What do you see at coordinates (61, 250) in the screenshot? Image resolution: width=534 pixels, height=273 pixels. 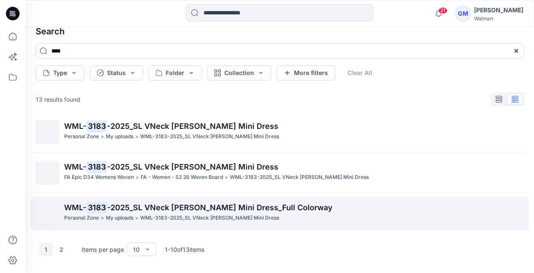 I see `button: 2` at bounding box center [61, 250].